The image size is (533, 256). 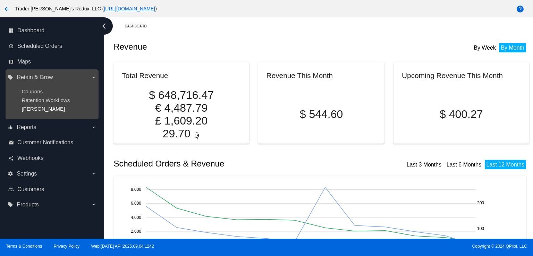 What do you see at coordinates (512, 48) in the screenshot?
I see `li: By Month` at bounding box center [512, 48].